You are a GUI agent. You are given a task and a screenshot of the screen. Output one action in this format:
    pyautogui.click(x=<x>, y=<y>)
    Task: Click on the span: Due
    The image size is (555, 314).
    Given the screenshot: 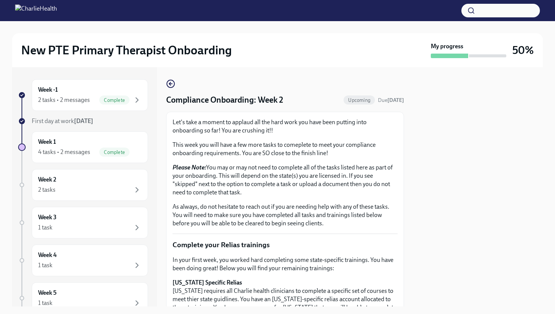 What is the action you would take?
    pyautogui.click(x=391, y=100)
    